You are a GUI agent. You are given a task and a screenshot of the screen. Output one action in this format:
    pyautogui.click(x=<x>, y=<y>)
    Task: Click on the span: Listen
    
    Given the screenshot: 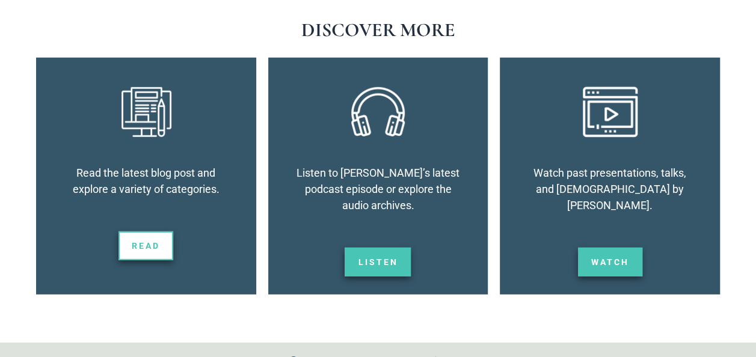 What is the action you would take?
    pyautogui.click(x=378, y=262)
    